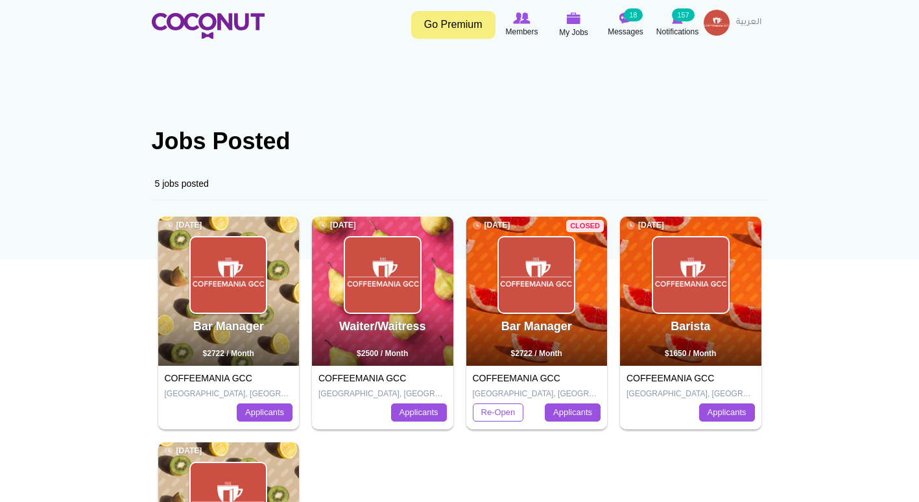  What do you see at coordinates (574, 25) in the screenshot?
I see `a: My Jobs My Jobs` at bounding box center [574, 25].